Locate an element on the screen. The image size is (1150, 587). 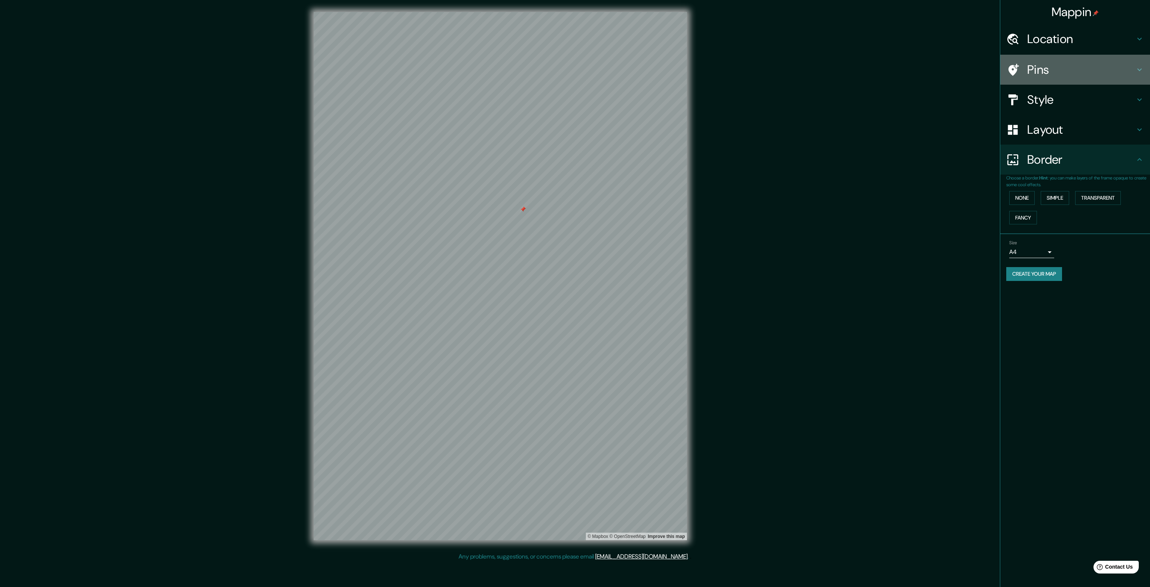
img: pin-icon.png is located at coordinates (1096, 13).